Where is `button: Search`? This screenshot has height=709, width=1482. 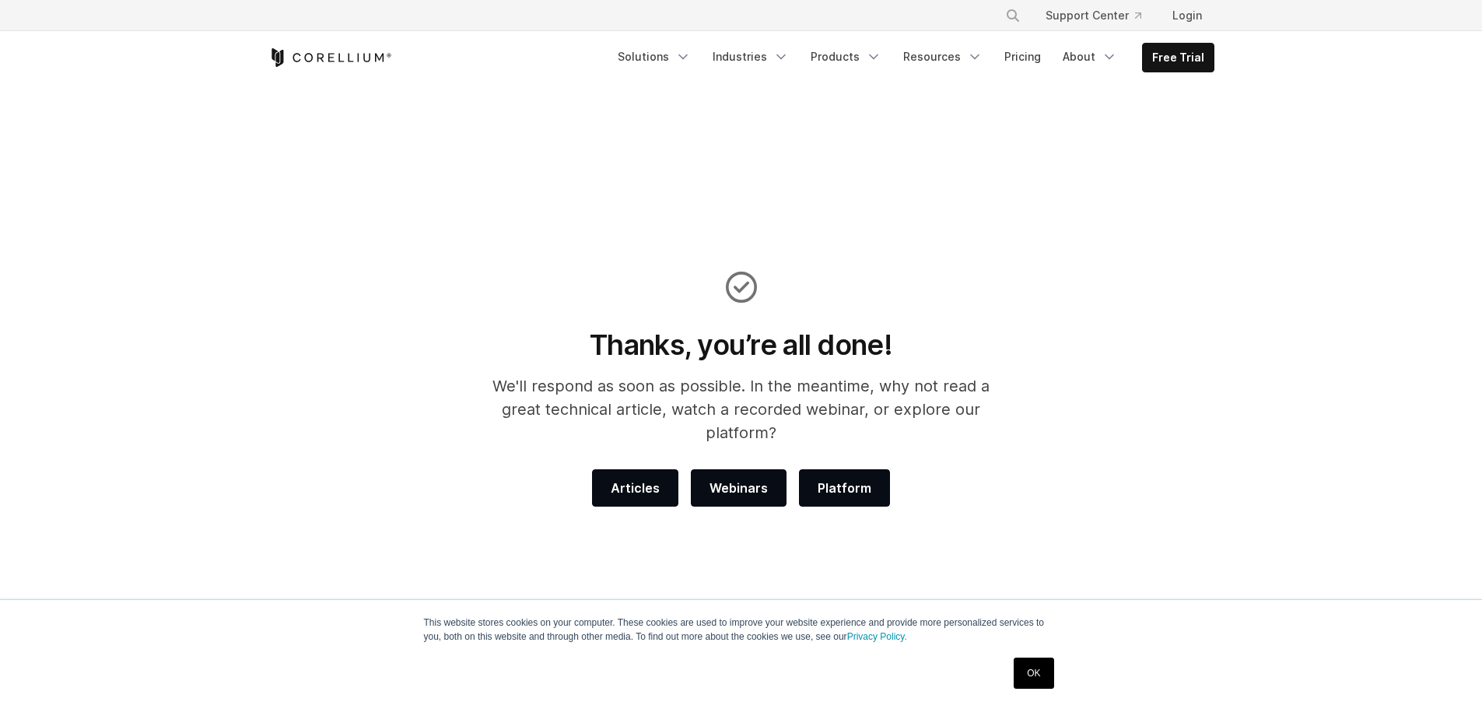 button: Search is located at coordinates (1013, 16).